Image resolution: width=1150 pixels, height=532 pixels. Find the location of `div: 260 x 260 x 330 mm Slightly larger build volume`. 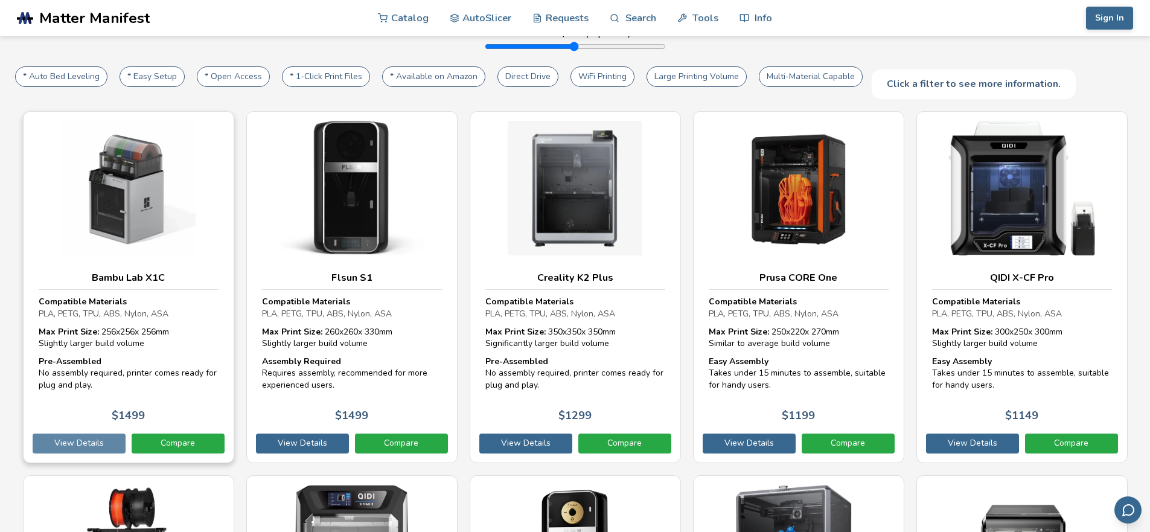

div: 260 x 260 x 330 mm Slightly larger build volume is located at coordinates (352, 337).